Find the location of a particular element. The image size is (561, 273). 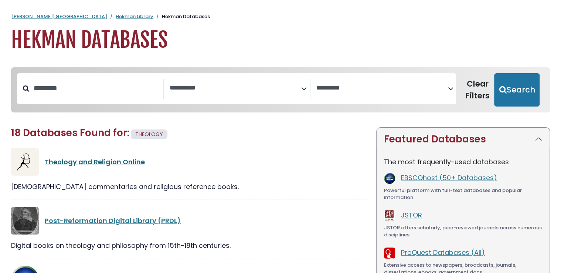

p: The most frequently-used databases is located at coordinates (463, 161).